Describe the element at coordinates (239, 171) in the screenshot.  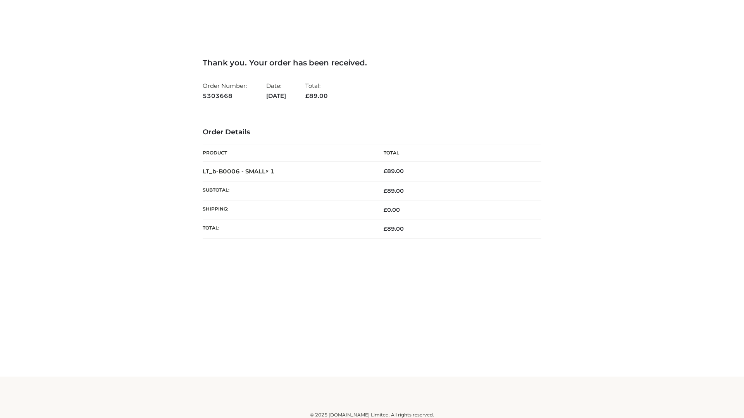
I see `strong: LT_b-B0006 - SMALL` at that location.